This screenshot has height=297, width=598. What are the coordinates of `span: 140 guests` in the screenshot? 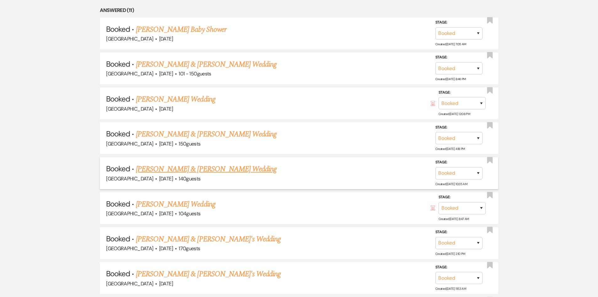 It's located at (189, 178).